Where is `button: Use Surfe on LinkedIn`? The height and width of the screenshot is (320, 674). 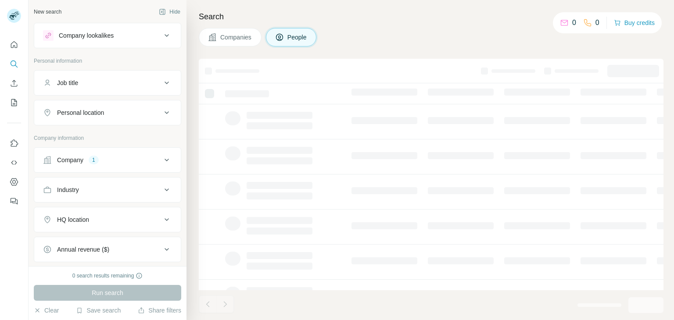
button: Use Surfe on LinkedIn is located at coordinates (14, 143).